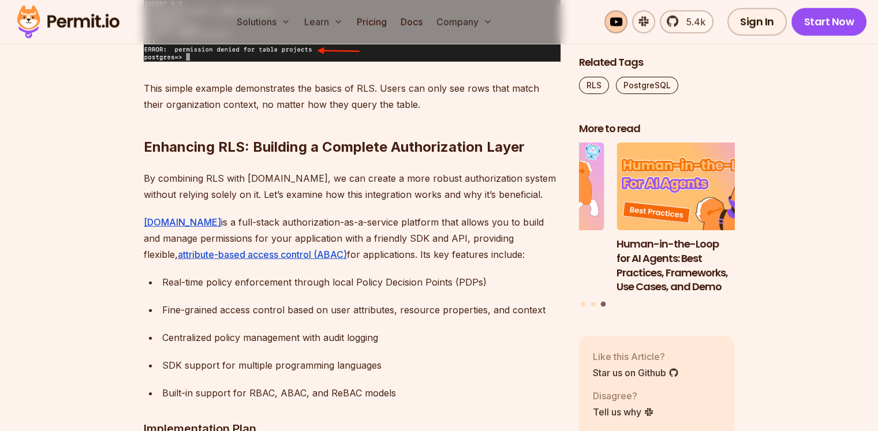  What do you see at coordinates (694, 187) in the screenshot?
I see `img: Human-in-the-Loop for AI Agents: Best Practices, Frameworks, Use Cases, and Demo` at bounding box center [694, 187].